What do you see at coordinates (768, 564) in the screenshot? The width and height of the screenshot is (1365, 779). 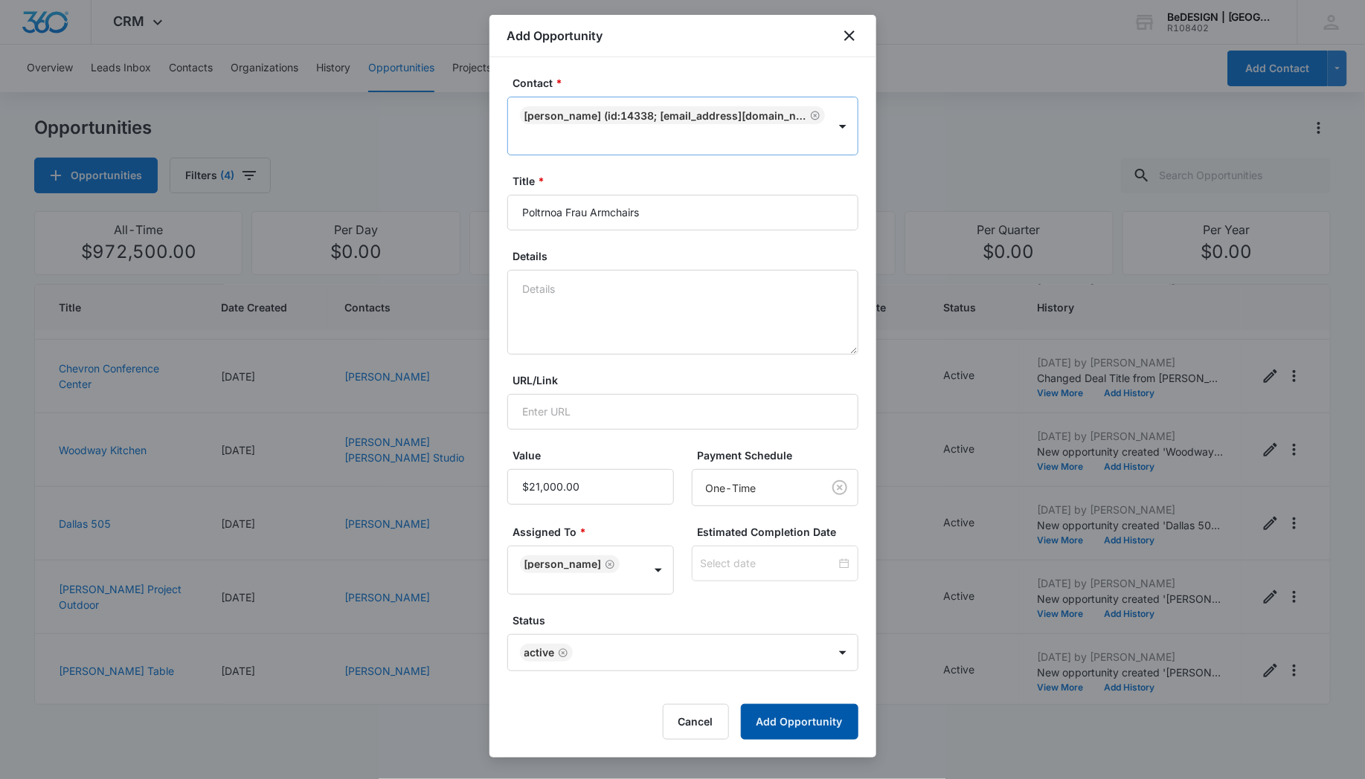 I see `input: Select date` at bounding box center [768, 564].